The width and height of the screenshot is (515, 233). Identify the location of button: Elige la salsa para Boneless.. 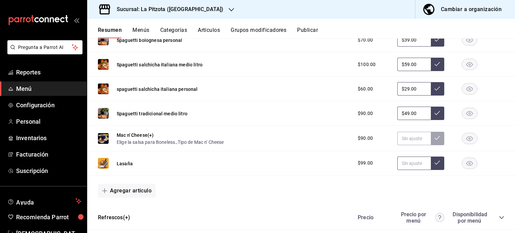
(146, 142).